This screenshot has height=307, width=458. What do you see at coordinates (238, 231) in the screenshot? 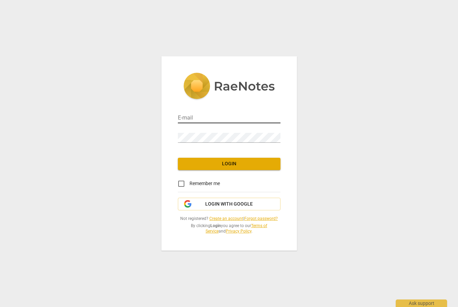
I see `a: Privacy Policy` at bounding box center [238, 231].